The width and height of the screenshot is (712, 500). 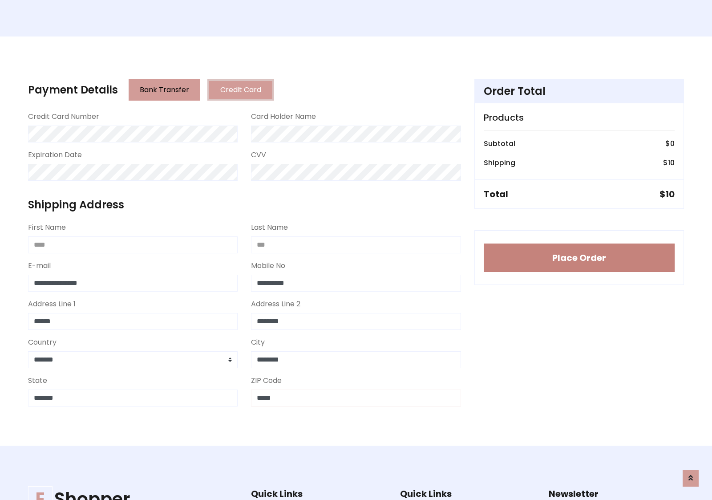 I want to click on label: Address Line 2, so click(x=275, y=304).